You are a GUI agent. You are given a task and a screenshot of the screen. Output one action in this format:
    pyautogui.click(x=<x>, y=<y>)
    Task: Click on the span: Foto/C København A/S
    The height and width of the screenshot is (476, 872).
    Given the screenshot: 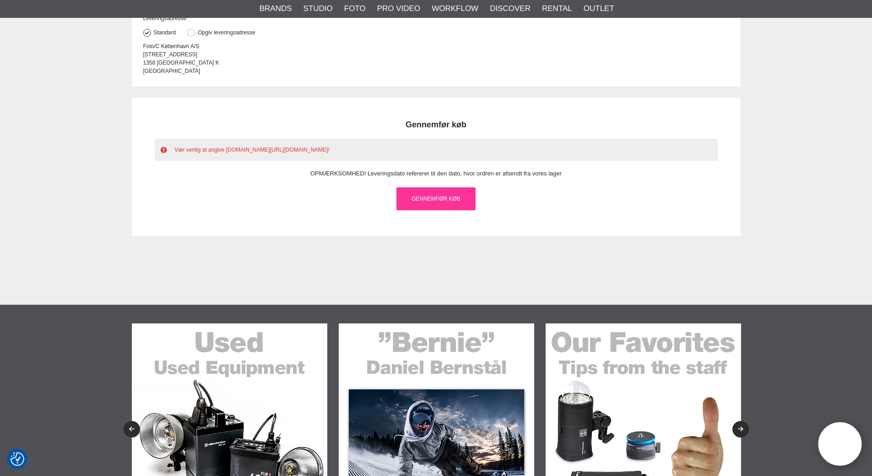 What is the action you would take?
    pyautogui.click(x=171, y=46)
    